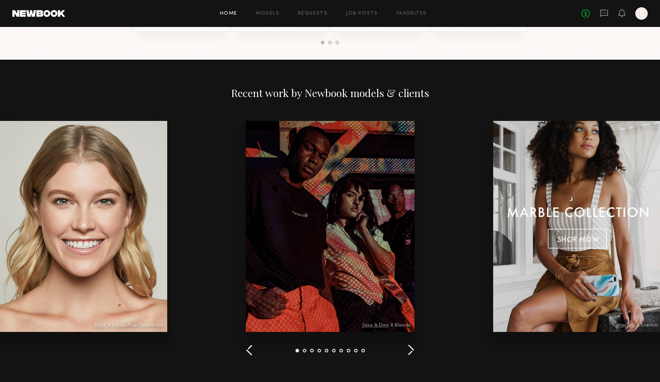 This screenshot has width=660, height=382. I want to click on a: Models, so click(267, 13).